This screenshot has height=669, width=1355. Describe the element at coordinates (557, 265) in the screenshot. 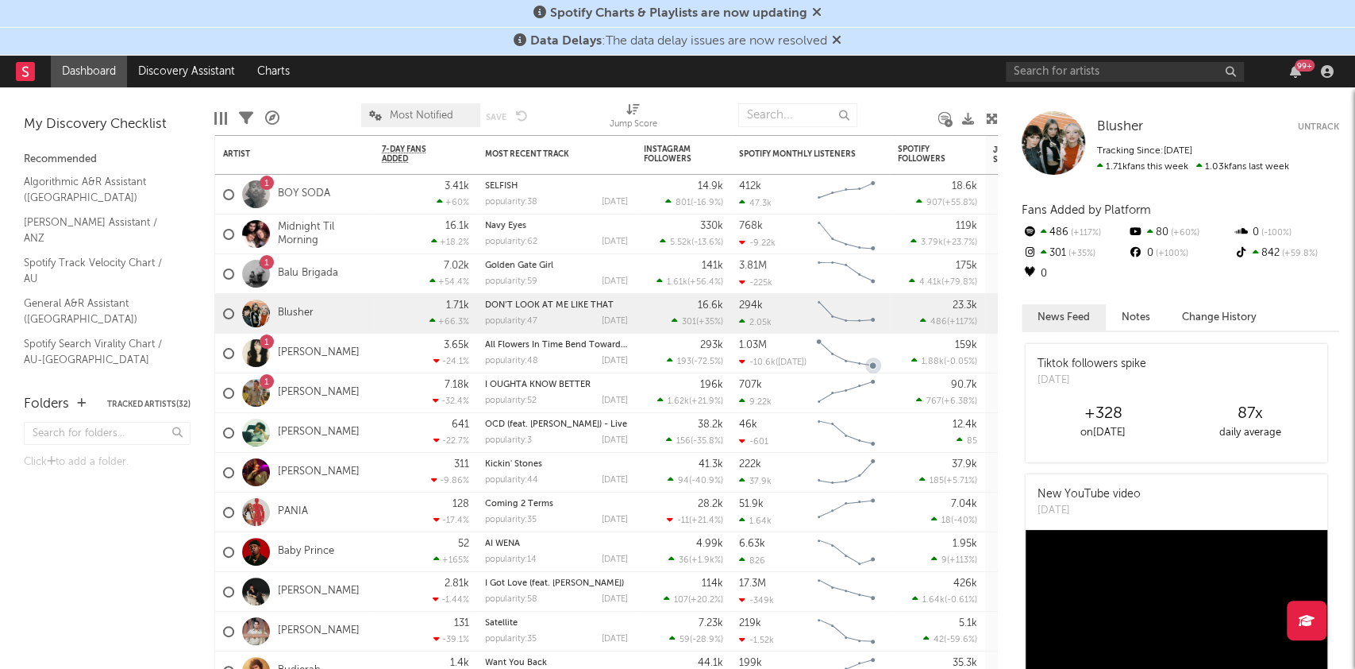

I see `div: Golden Gate Girl` at that location.